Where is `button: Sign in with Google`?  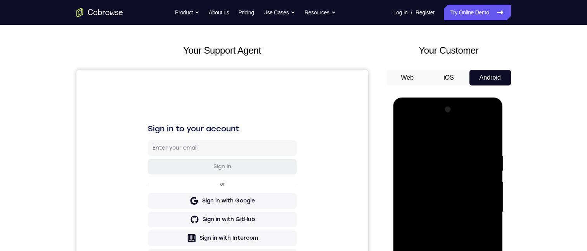
button: Sign in with Google is located at coordinates (146, 131).